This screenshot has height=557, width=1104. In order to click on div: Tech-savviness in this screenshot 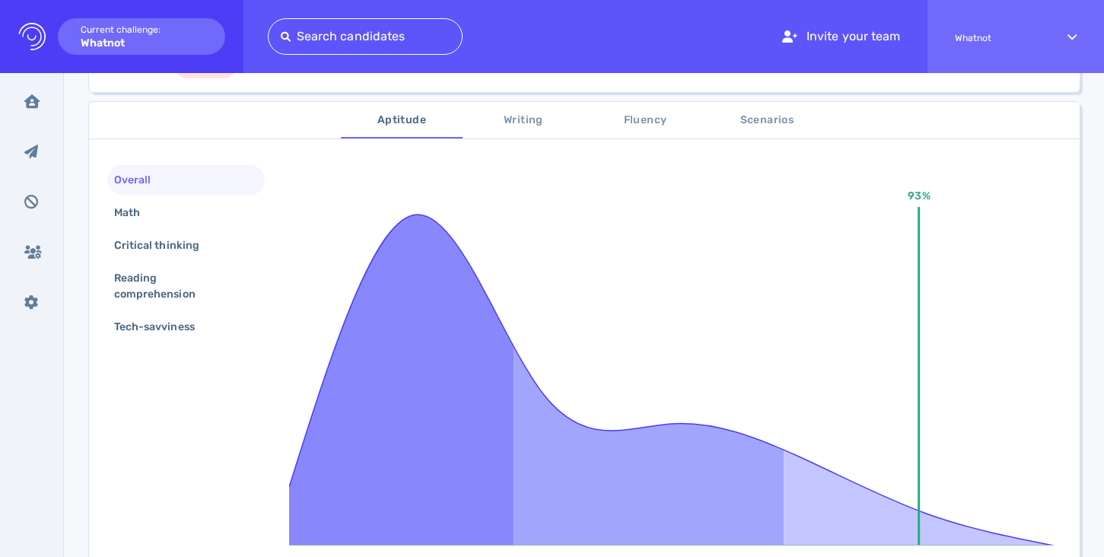, I will do `click(162, 327)`.